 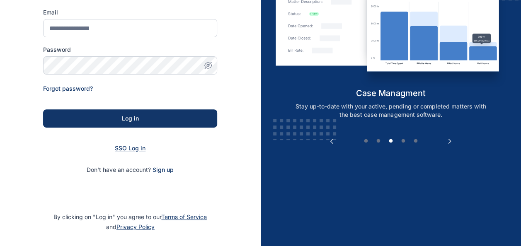 What do you see at coordinates (130, 170) in the screenshot?
I see `p: Don't have an account?` at bounding box center [130, 170].